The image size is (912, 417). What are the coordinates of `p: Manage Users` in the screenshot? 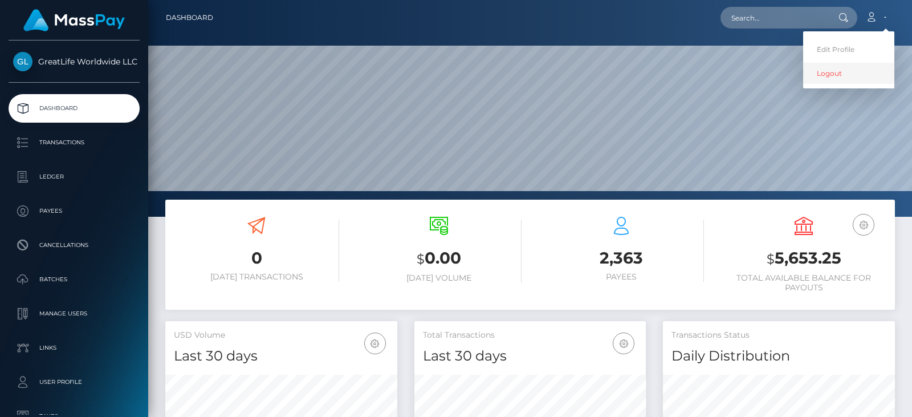 It's located at (74, 313).